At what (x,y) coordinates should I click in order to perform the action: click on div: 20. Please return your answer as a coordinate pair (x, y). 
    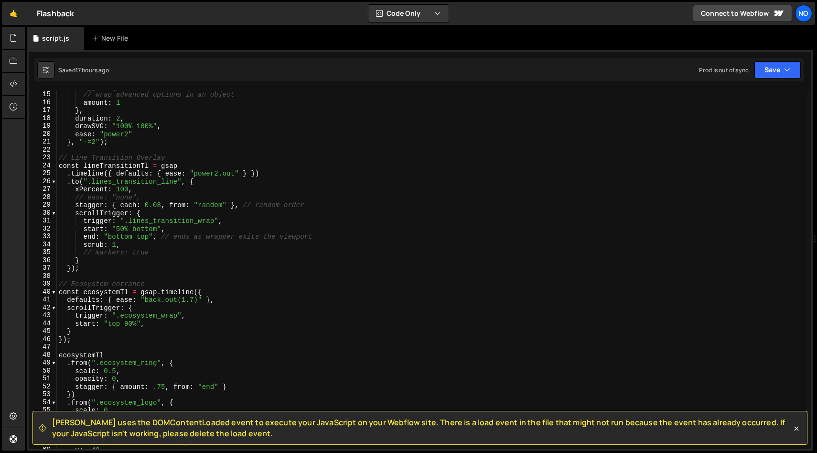
    Looking at the image, I should click on (43, 134).